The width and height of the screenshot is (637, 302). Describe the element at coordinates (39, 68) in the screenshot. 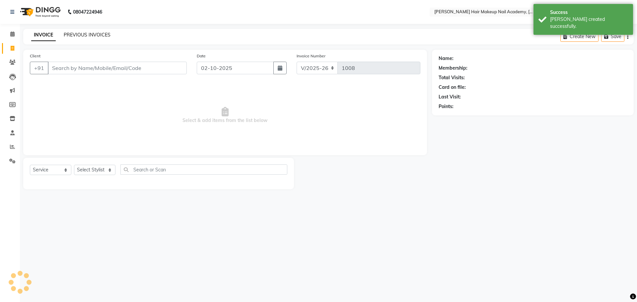

I see `button: +91` at that location.